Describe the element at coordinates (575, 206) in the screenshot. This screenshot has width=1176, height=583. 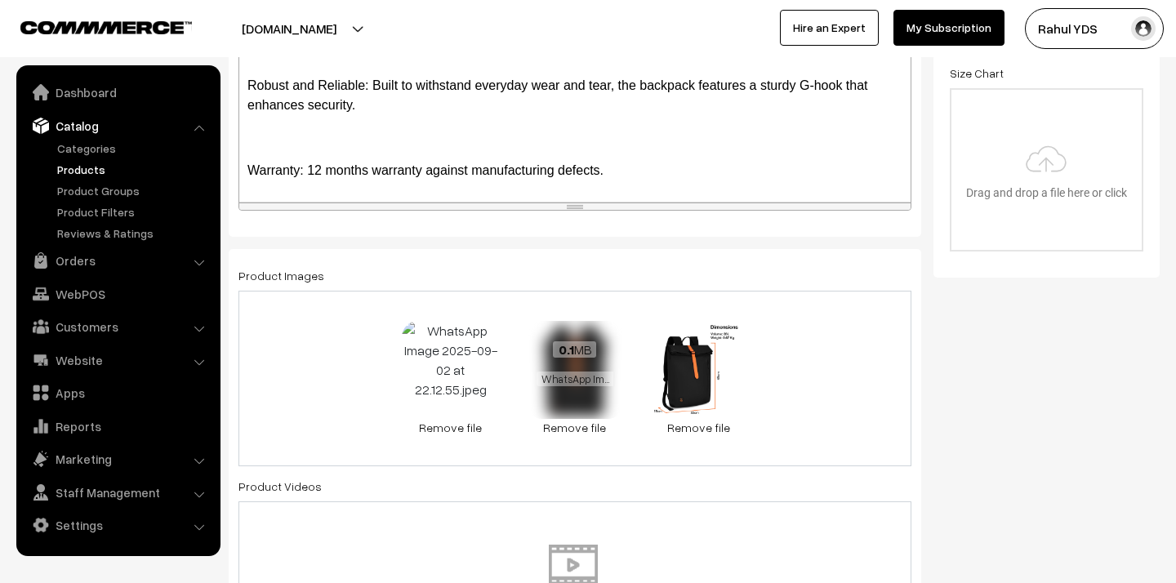
I see `div: resize` at that location.